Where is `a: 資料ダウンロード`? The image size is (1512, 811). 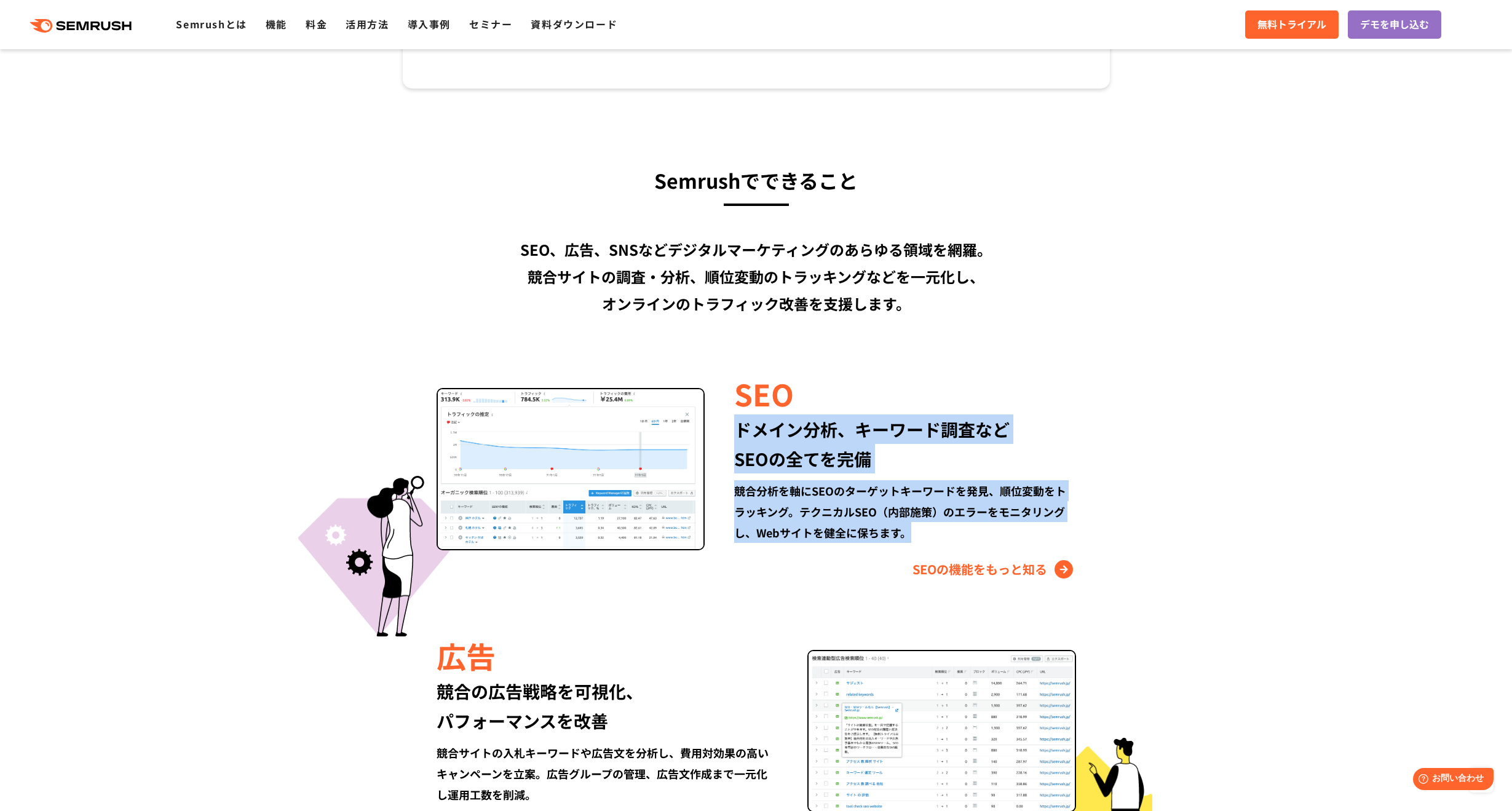 a: 資料ダウンロード is located at coordinates (574, 24).